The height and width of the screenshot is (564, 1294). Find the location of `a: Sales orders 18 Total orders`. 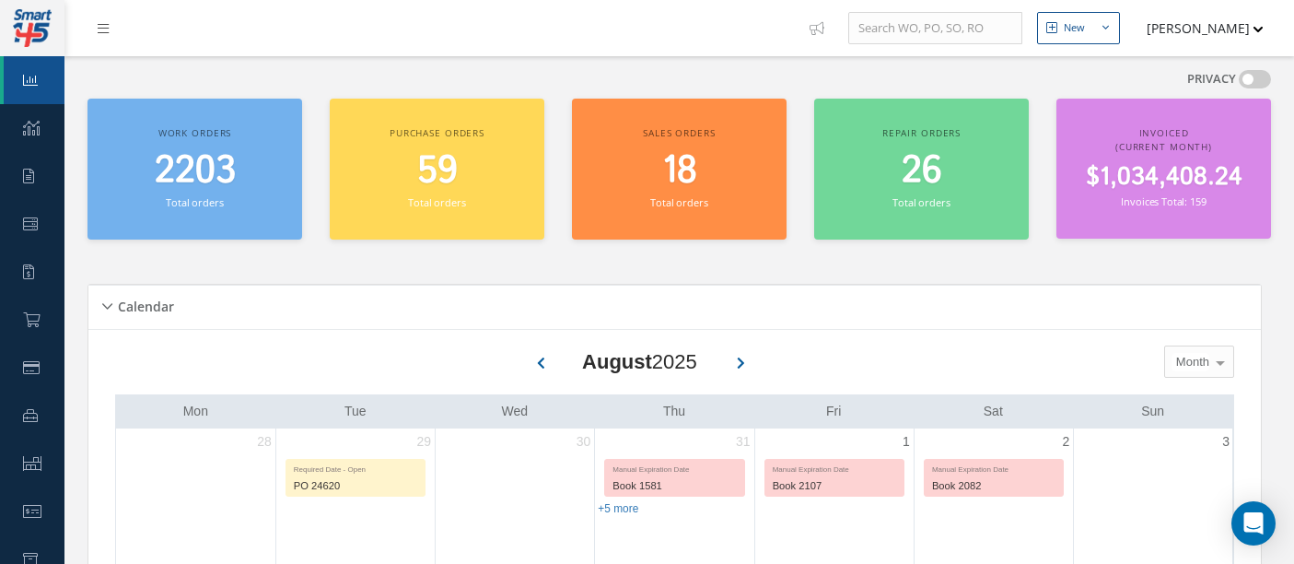

a: Sales orders 18 Total orders is located at coordinates (679, 169).